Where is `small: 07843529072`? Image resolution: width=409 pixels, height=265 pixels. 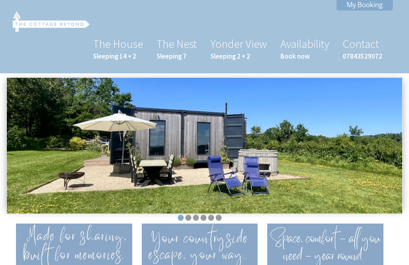 small: 07843529072 is located at coordinates (362, 56).